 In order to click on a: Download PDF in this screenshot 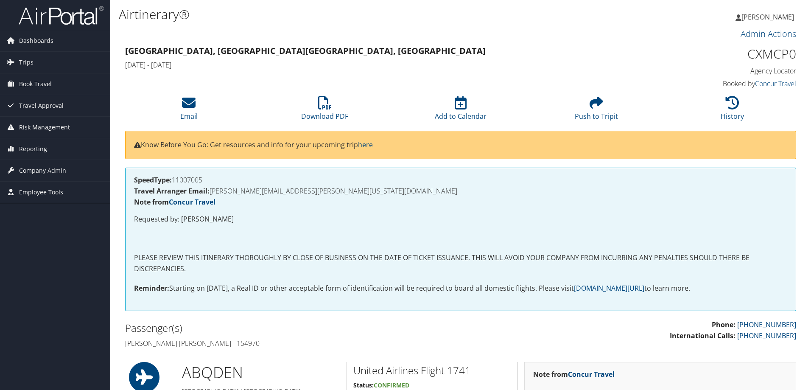, I will do `click(325, 111)`.